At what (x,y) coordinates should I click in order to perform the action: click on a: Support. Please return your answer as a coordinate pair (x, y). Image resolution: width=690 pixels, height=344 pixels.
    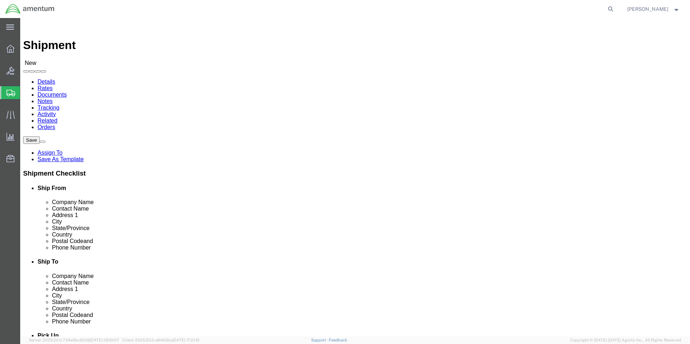
    Looking at the image, I should click on (320, 340).